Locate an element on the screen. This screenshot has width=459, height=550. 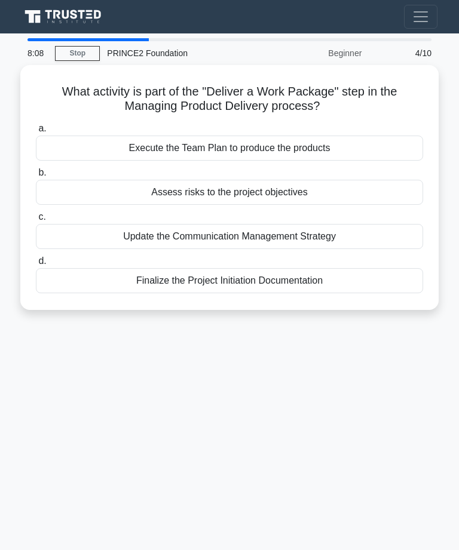
div: 4/10 is located at coordinates (403, 53).